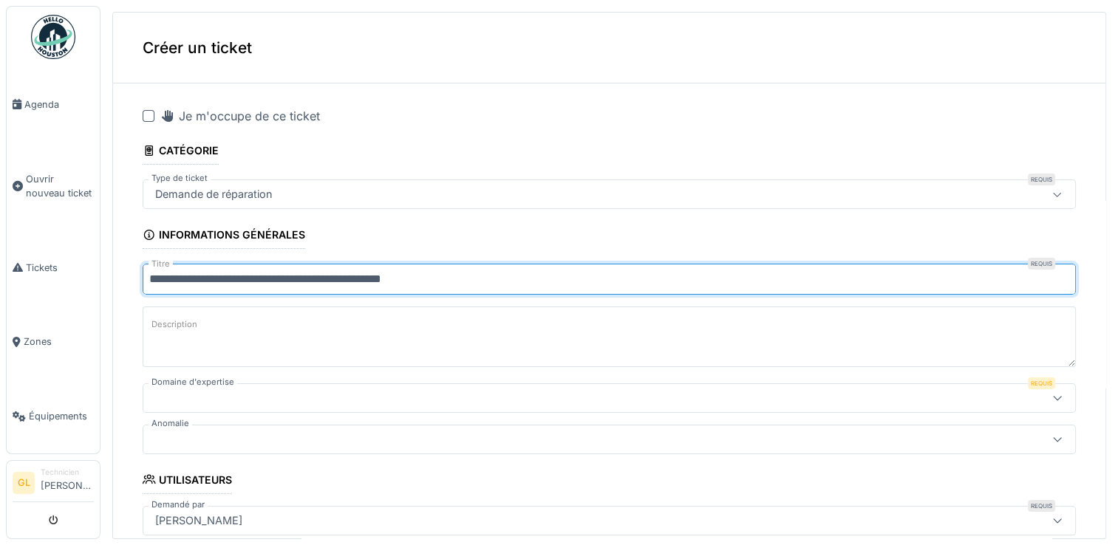  Describe the element at coordinates (170, 423) in the screenshot. I see `label: Anomalie` at that location.